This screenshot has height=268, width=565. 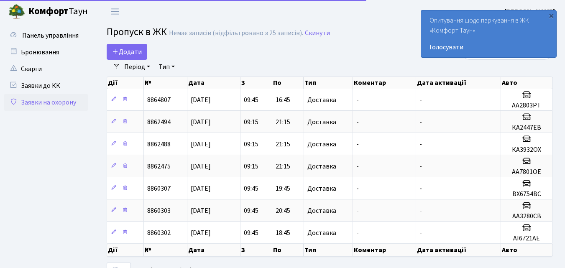 What do you see at coordinates (283, 189) in the screenshot?
I see `span: 19:45` at bounding box center [283, 189].